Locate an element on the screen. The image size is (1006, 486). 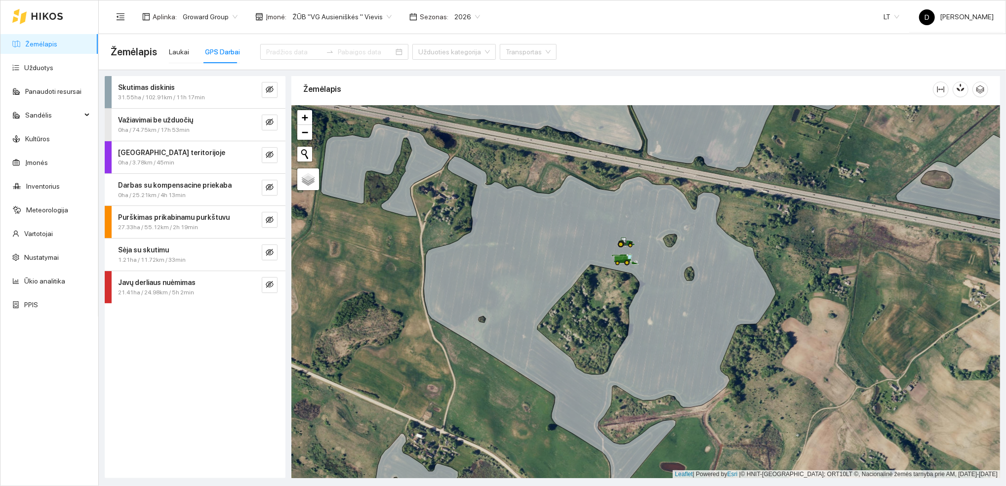
div: Purškimas prikabinamu purkštuvu27.33ha / 55.12km / 2h 19mineye-invisible is located at coordinates (195, 222).